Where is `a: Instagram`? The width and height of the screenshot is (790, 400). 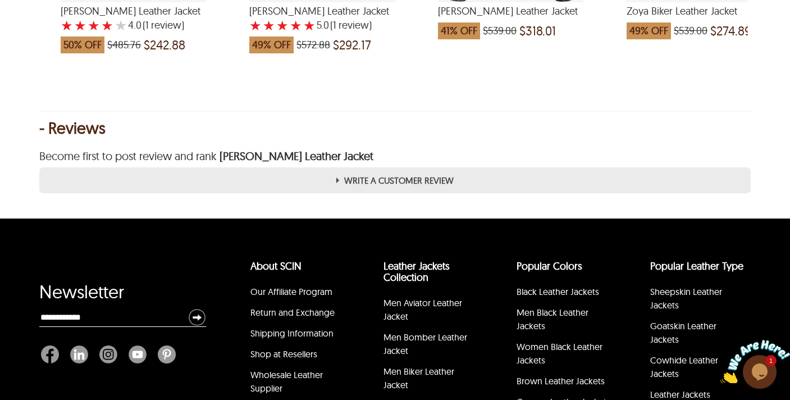
a: Instagram is located at coordinates (108, 354).